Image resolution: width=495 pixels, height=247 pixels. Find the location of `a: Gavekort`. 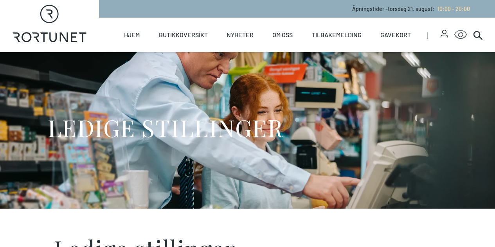

a: Gavekort is located at coordinates (395, 35).